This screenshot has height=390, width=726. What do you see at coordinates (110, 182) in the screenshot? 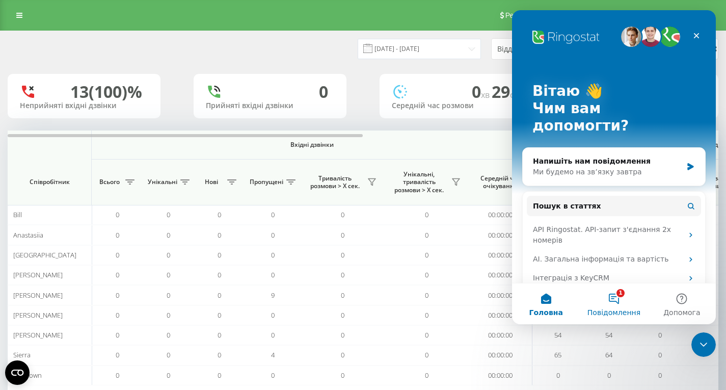
I see `span: Всього` at bounding box center [110, 182].